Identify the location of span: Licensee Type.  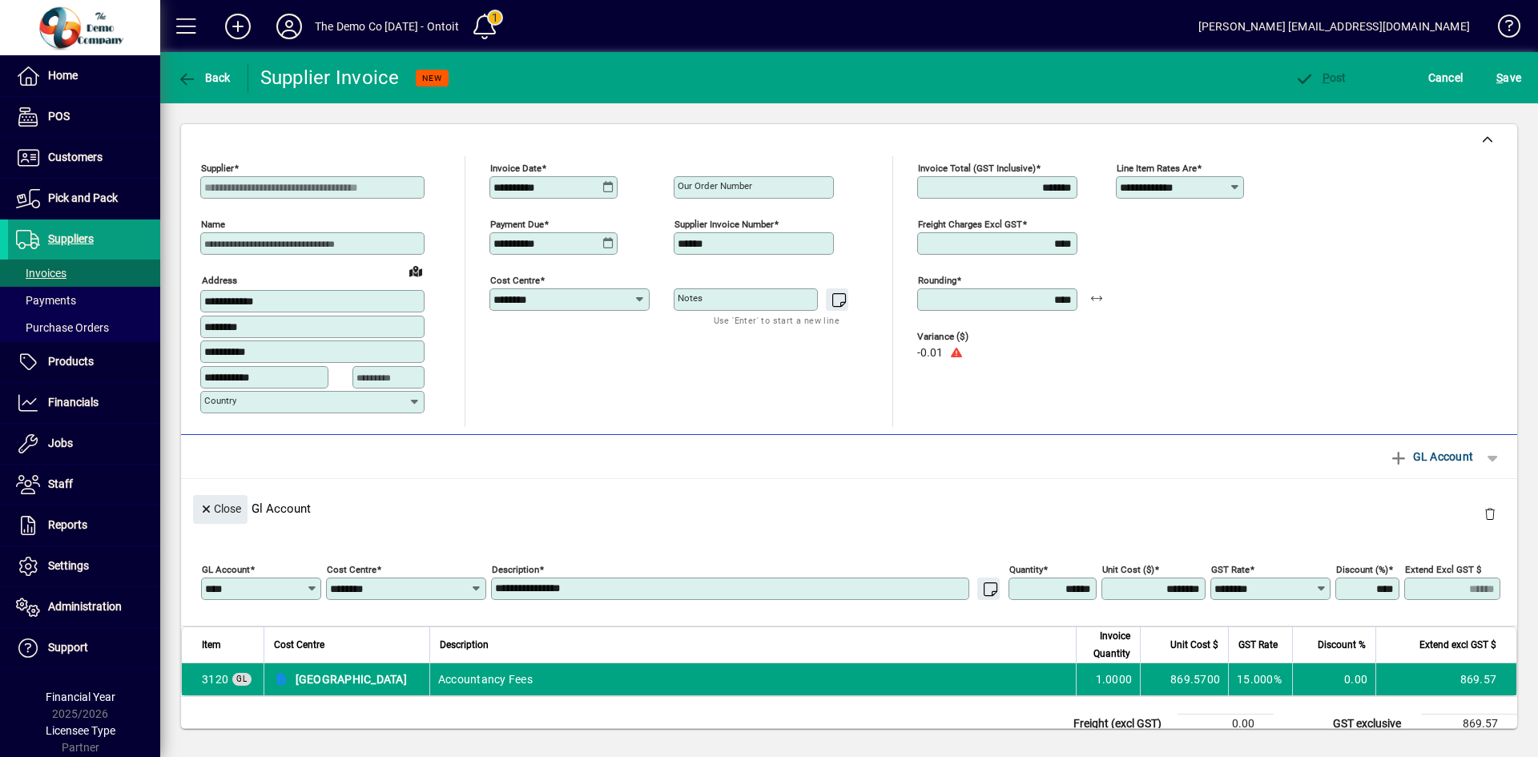
(80, 730).